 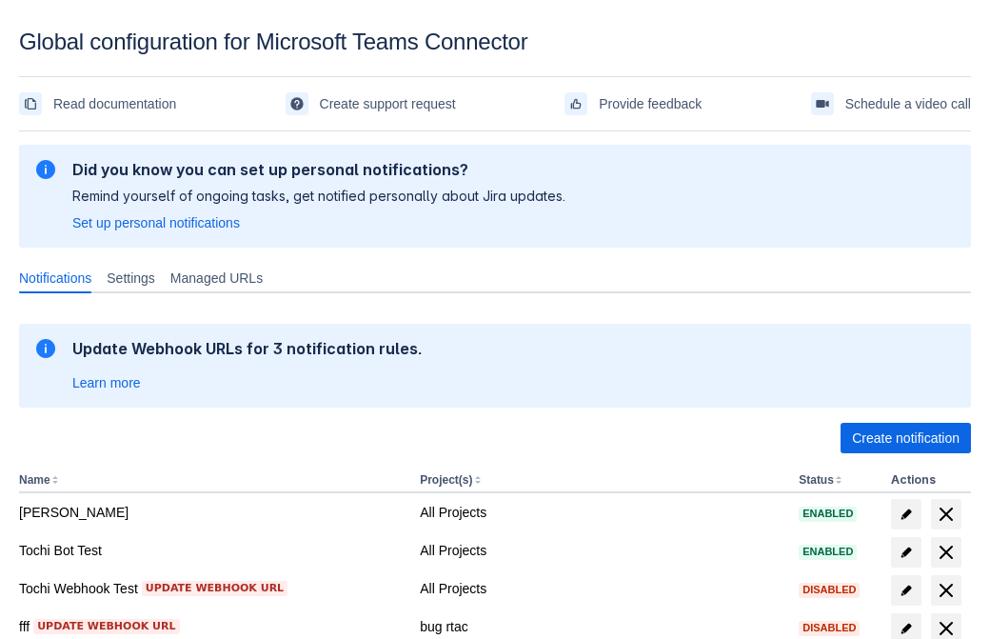 I want to click on button: Create notification, so click(x=905, y=438).